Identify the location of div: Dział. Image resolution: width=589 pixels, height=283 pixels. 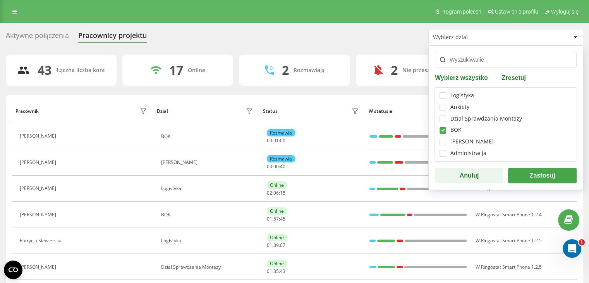
(162, 111).